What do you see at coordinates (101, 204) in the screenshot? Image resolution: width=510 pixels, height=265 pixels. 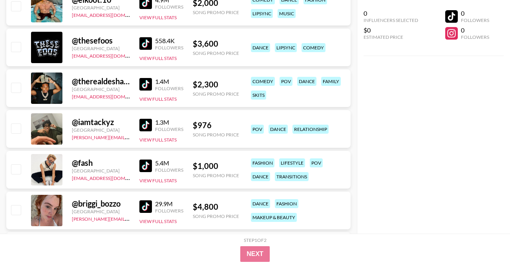 I see `div: @ briggi_bozzo` at bounding box center [101, 204].